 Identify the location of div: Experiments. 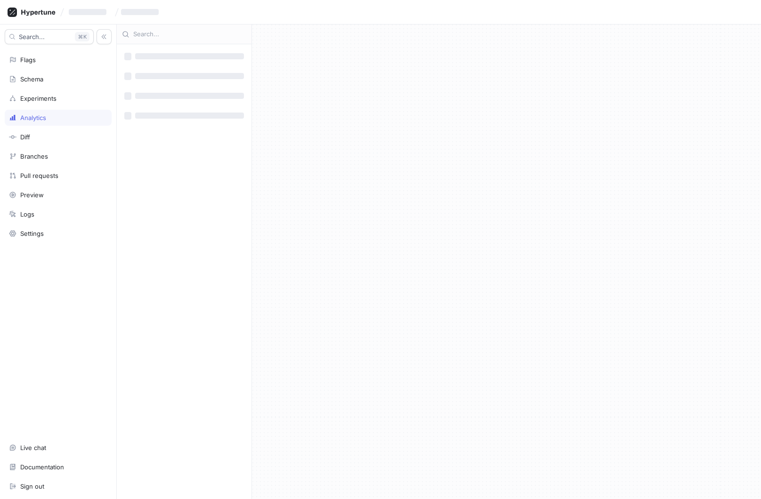
(38, 98).